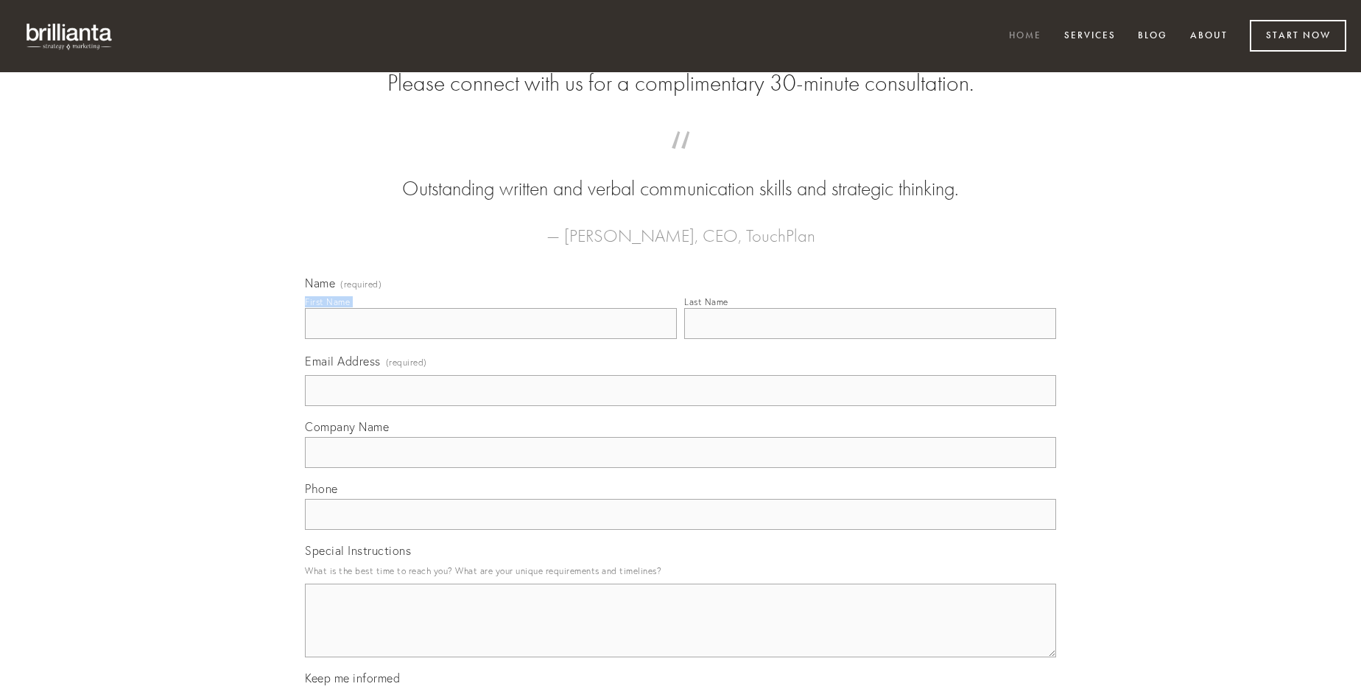 Image resolution: width=1361 pixels, height=692 pixels. Describe the element at coordinates (358, 550) in the screenshot. I see `span: Special Instructions` at that location.